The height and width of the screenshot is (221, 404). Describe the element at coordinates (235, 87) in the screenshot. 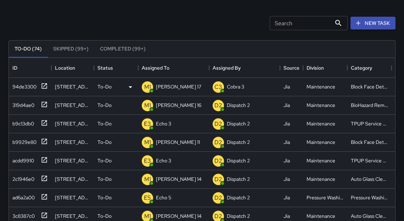

I see `p: Cobra 3` at that location.